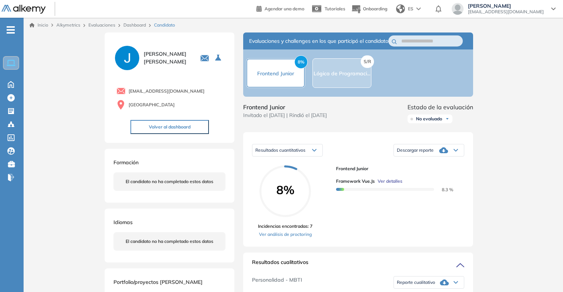 The height and width of the screenshot is (292, 563). I want to click on span: Alkymetrics, so click(68, 25).